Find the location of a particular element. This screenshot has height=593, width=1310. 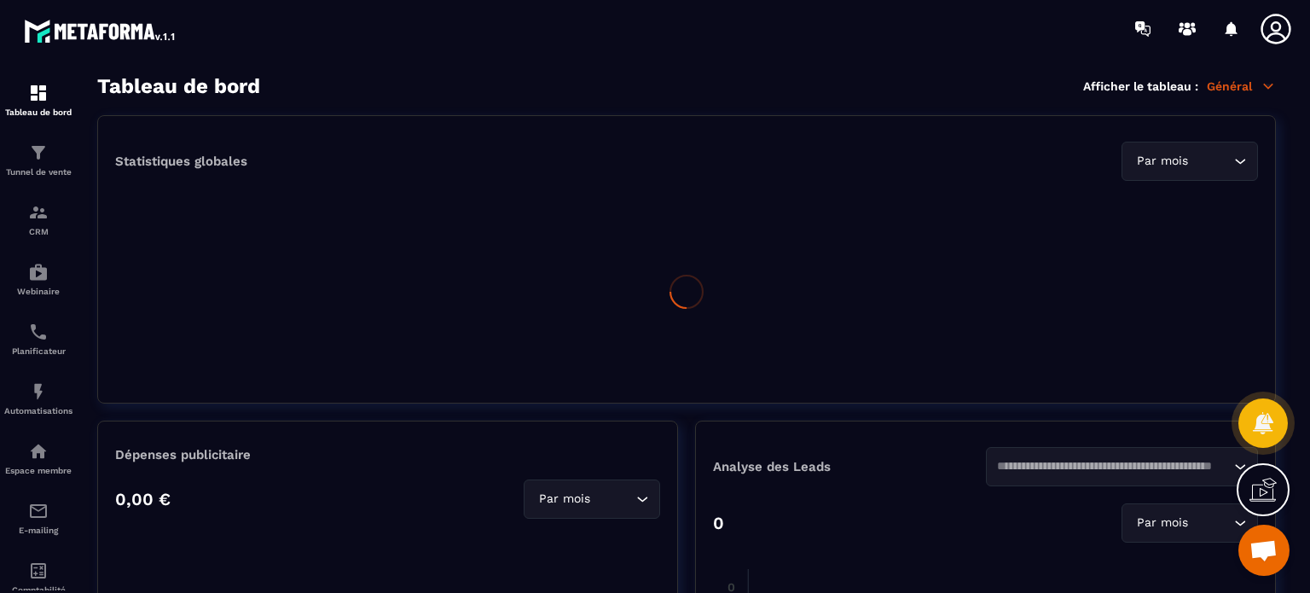

a: Ouvrir le chat is located at coordinates (1264, 550).